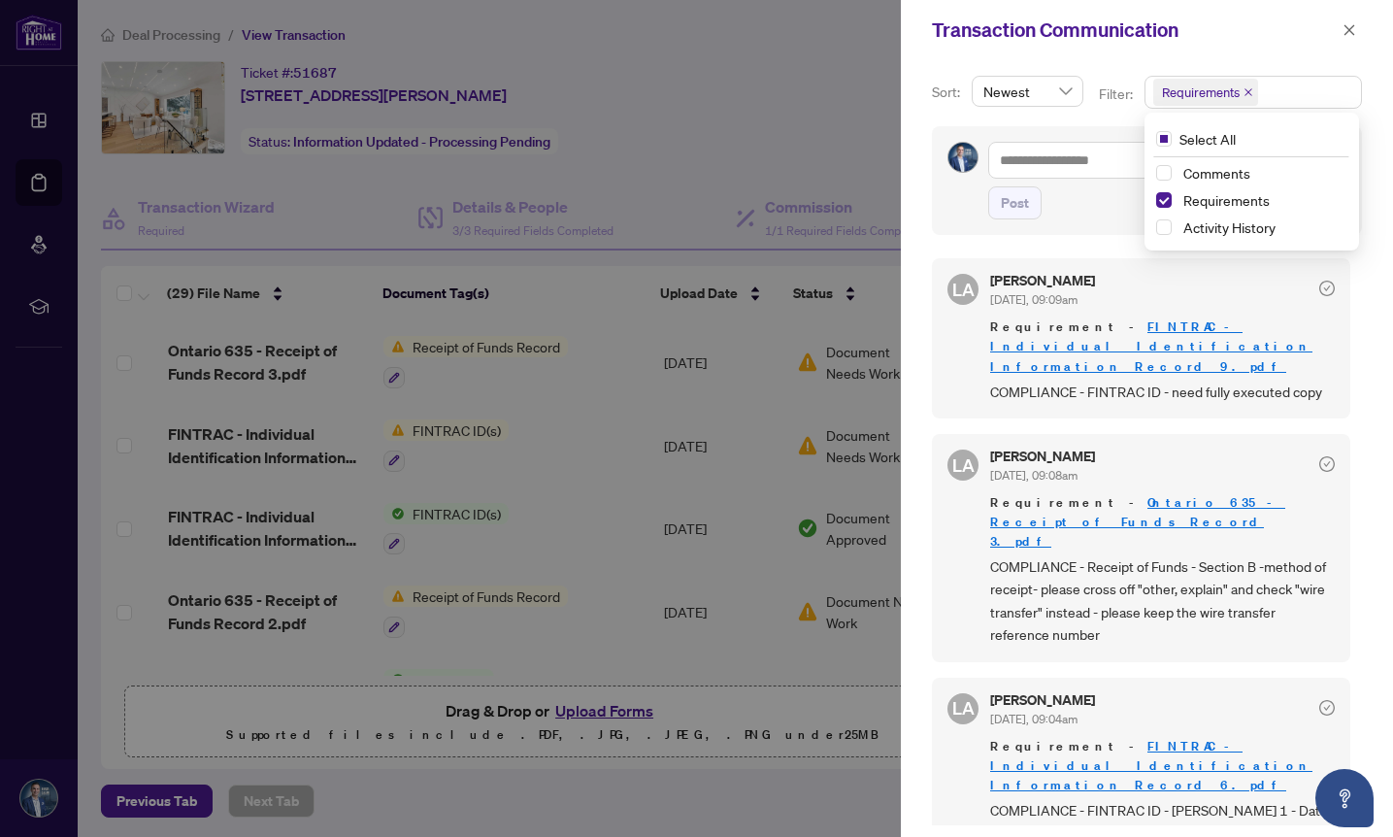 This screenshot has height=837, width=1393. I want to click on button: Open asap, so click(1344, 798).